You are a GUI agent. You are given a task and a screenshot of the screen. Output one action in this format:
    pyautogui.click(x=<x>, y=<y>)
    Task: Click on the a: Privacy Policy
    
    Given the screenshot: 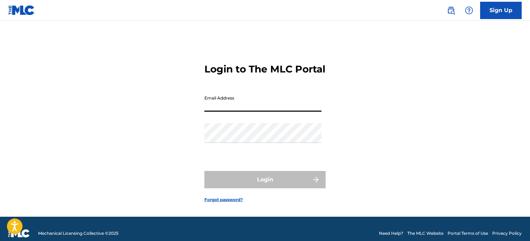 What is the action you would take?
    pyautogui.click(x=506, y=233)
    